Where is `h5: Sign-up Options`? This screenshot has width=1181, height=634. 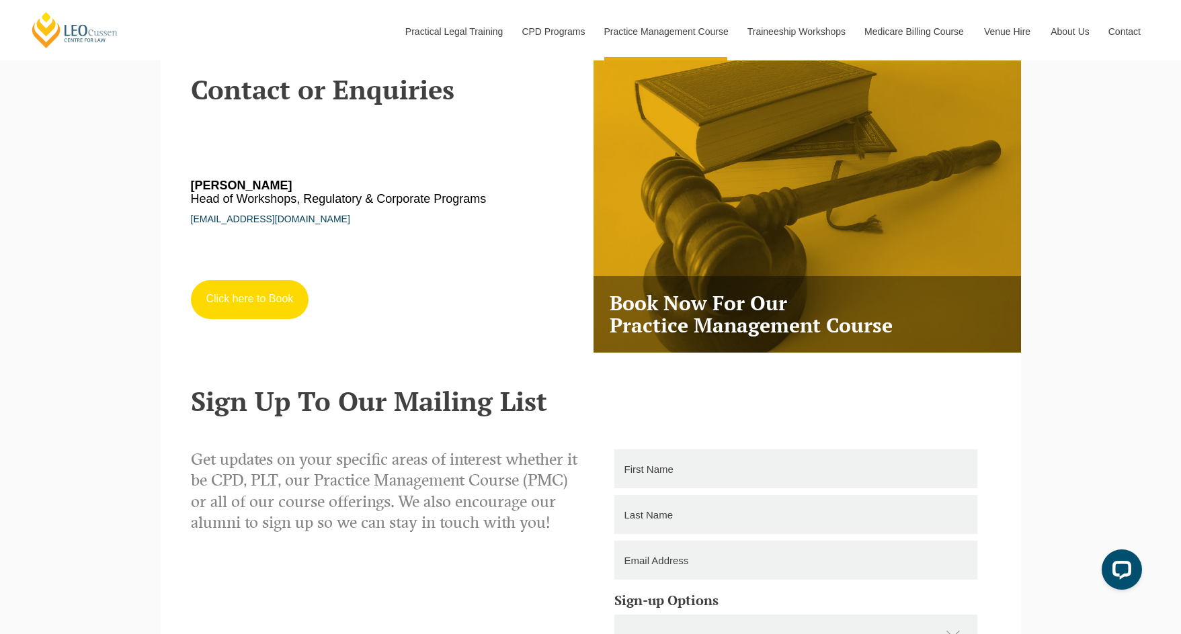
h5: Sign-up Options is located at coordinates (796, 601).